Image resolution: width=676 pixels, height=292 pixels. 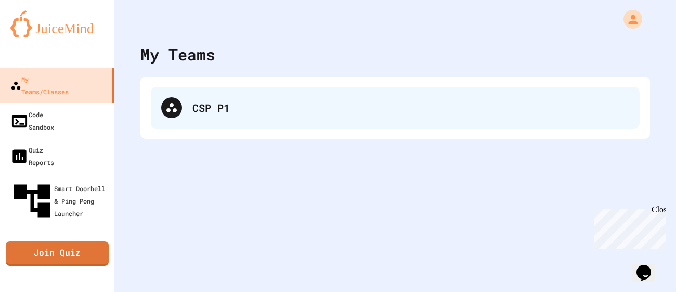 I want to click on div: My Account, so click(x=629, y=19).